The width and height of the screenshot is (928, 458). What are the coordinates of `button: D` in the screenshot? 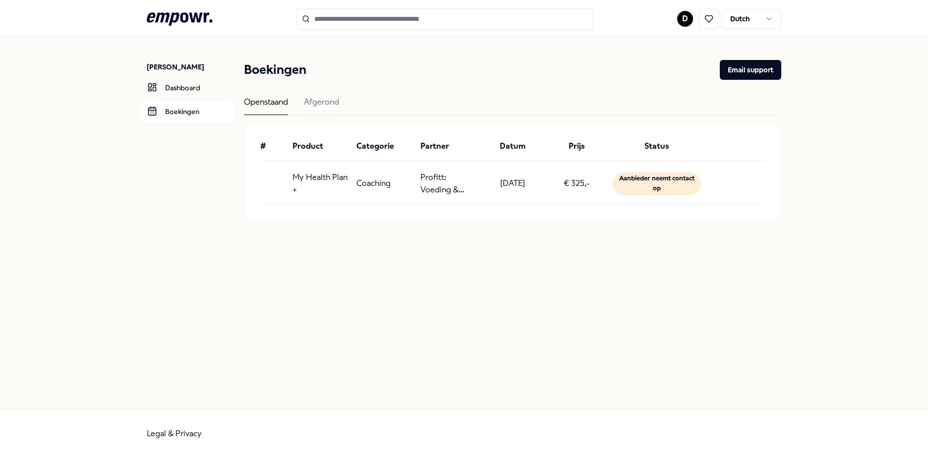 It's located at (685, 19).